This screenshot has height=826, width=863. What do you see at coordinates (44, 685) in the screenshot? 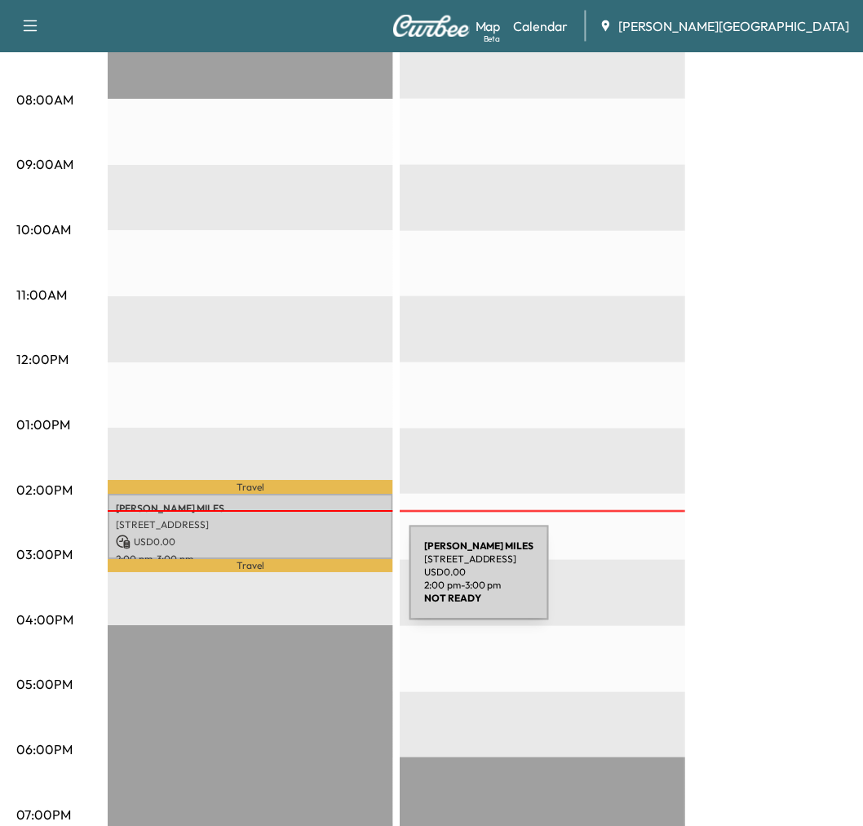
I see `p: 05:00PM` at bounding box center [44, 685].